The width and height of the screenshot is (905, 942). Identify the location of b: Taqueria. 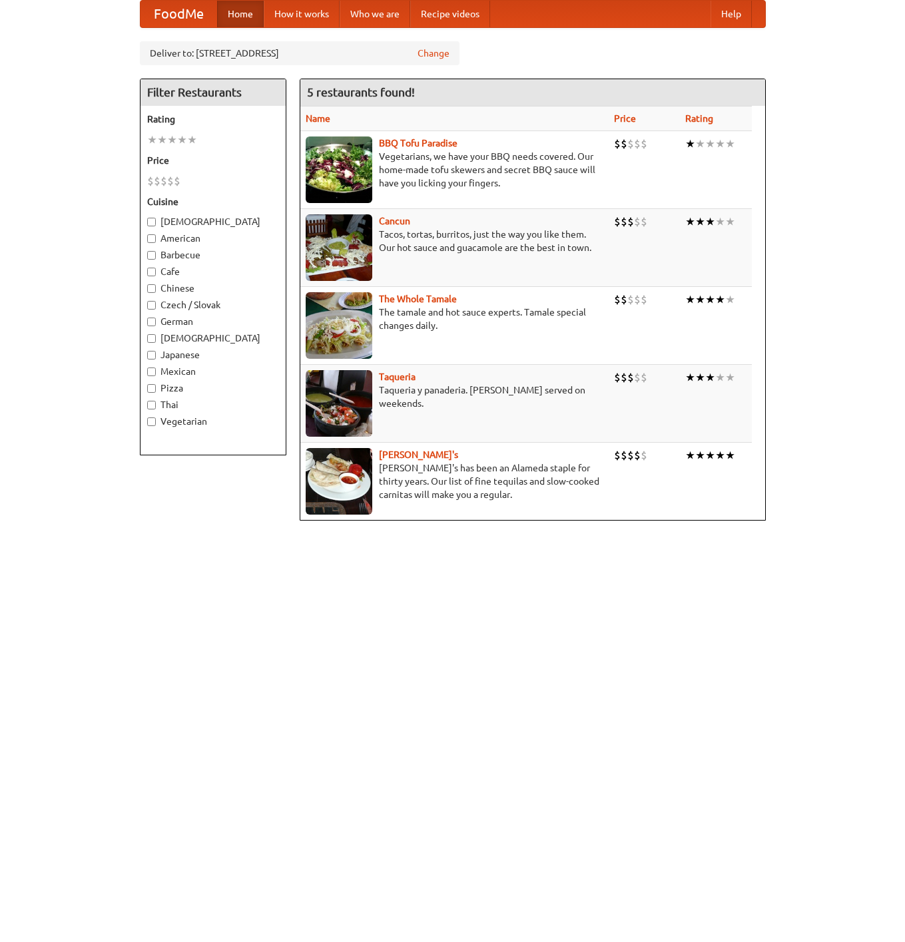
(397, 377).